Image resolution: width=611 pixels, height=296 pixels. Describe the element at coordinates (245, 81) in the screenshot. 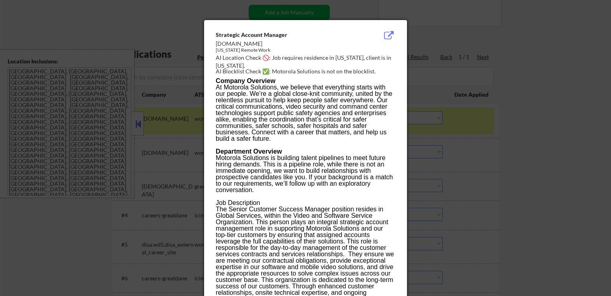

I see `b: Company Overview` at that location.